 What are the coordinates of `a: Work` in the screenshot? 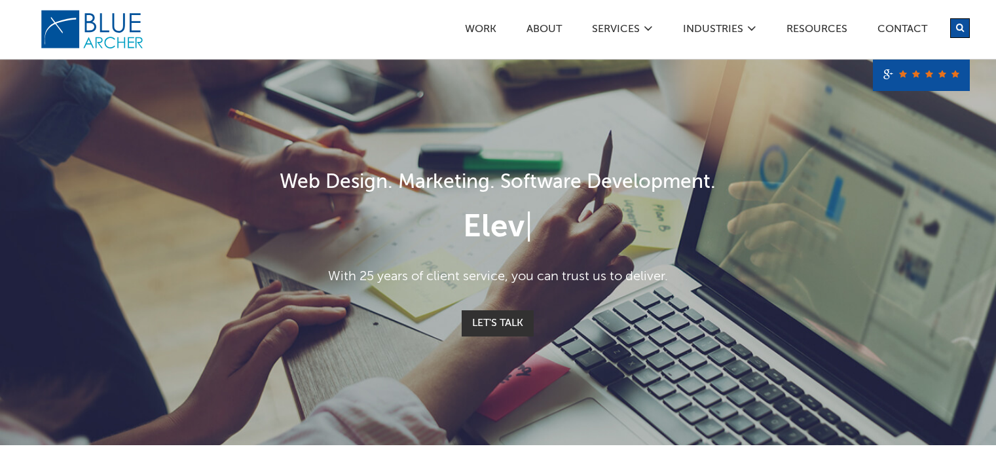 It's located at (481, 31).